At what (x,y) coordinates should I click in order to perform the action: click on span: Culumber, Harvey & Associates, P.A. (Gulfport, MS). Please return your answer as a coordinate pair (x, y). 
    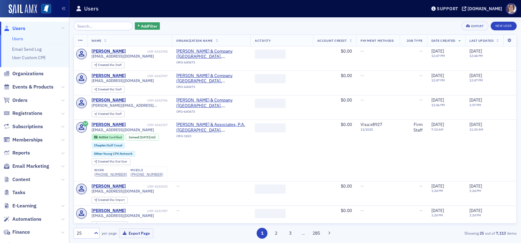
    Looking at the image, I should click on (211, 127).